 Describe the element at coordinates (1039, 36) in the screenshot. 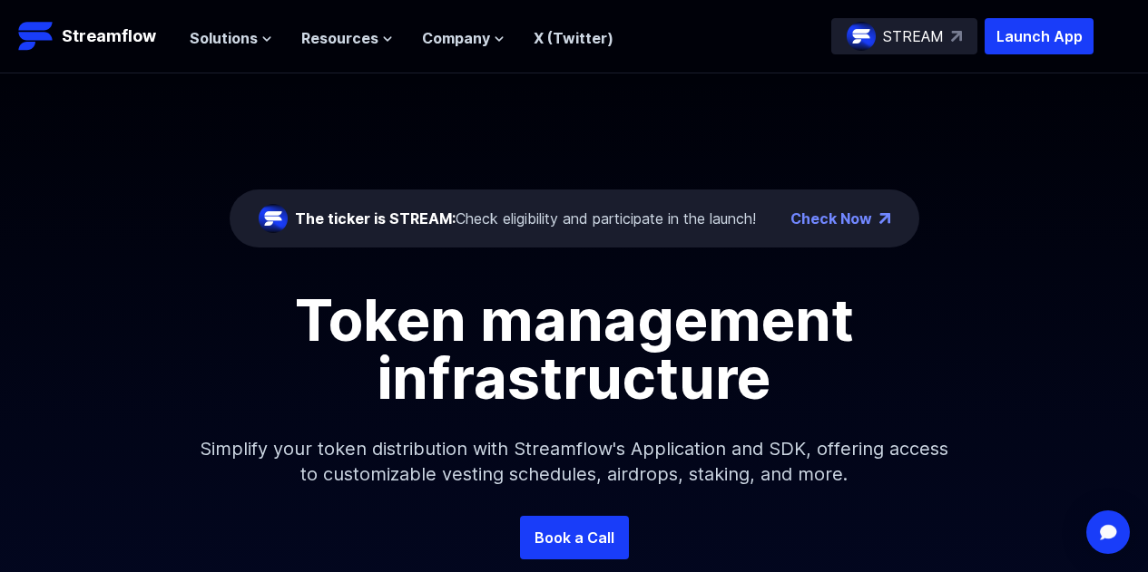

I see `a: Launch App` at that location.